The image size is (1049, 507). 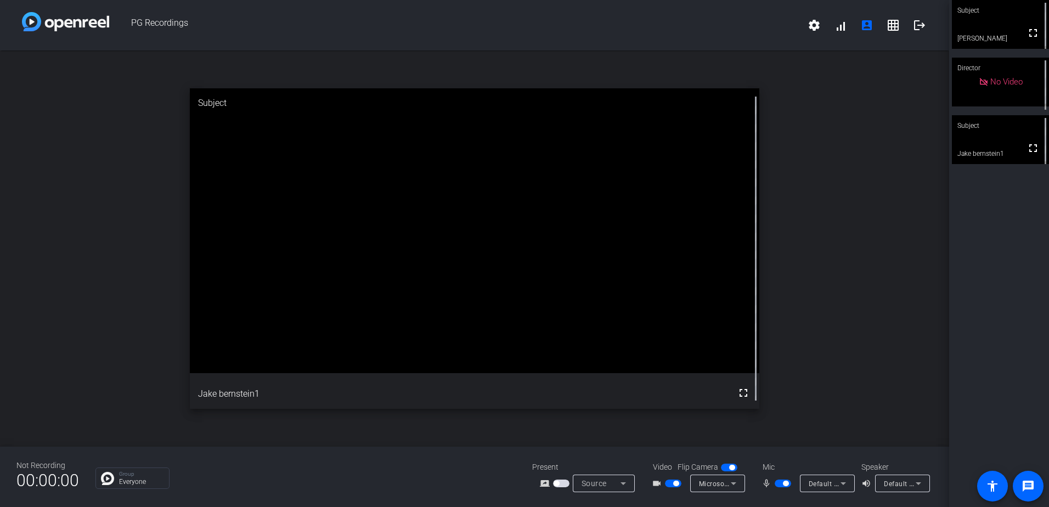 I want to click on mat-icon: mic_none, so click(x=768, y=483).